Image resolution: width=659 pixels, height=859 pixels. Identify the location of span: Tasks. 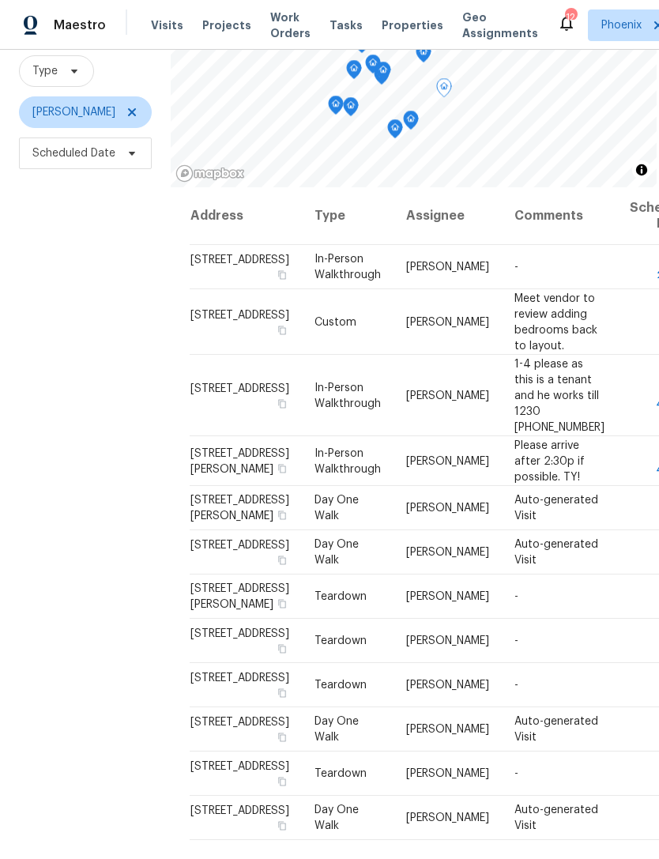
(346, 25).